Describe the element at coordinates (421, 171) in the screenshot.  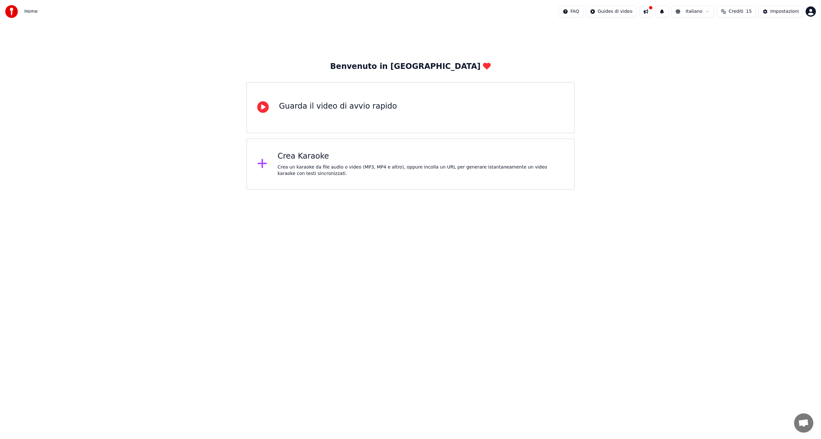
I see `div: Crea un karaoke da file audio o video (MP3, MP4 e altro), oppure incolla un URL per generare ista...` at that location.